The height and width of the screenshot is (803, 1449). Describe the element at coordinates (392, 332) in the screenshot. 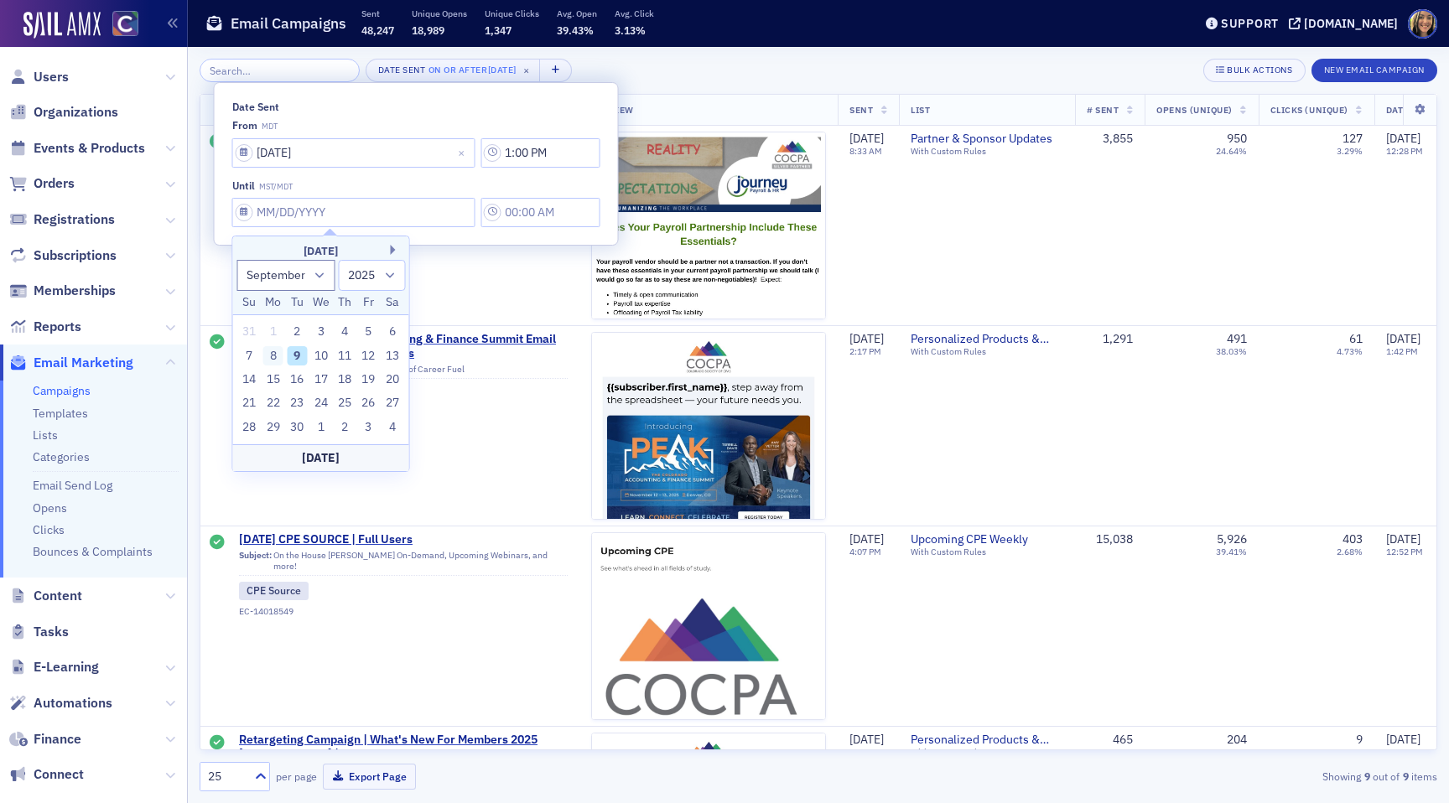

I see `div: Choose Saturday, September 6th, 2025` at that location.